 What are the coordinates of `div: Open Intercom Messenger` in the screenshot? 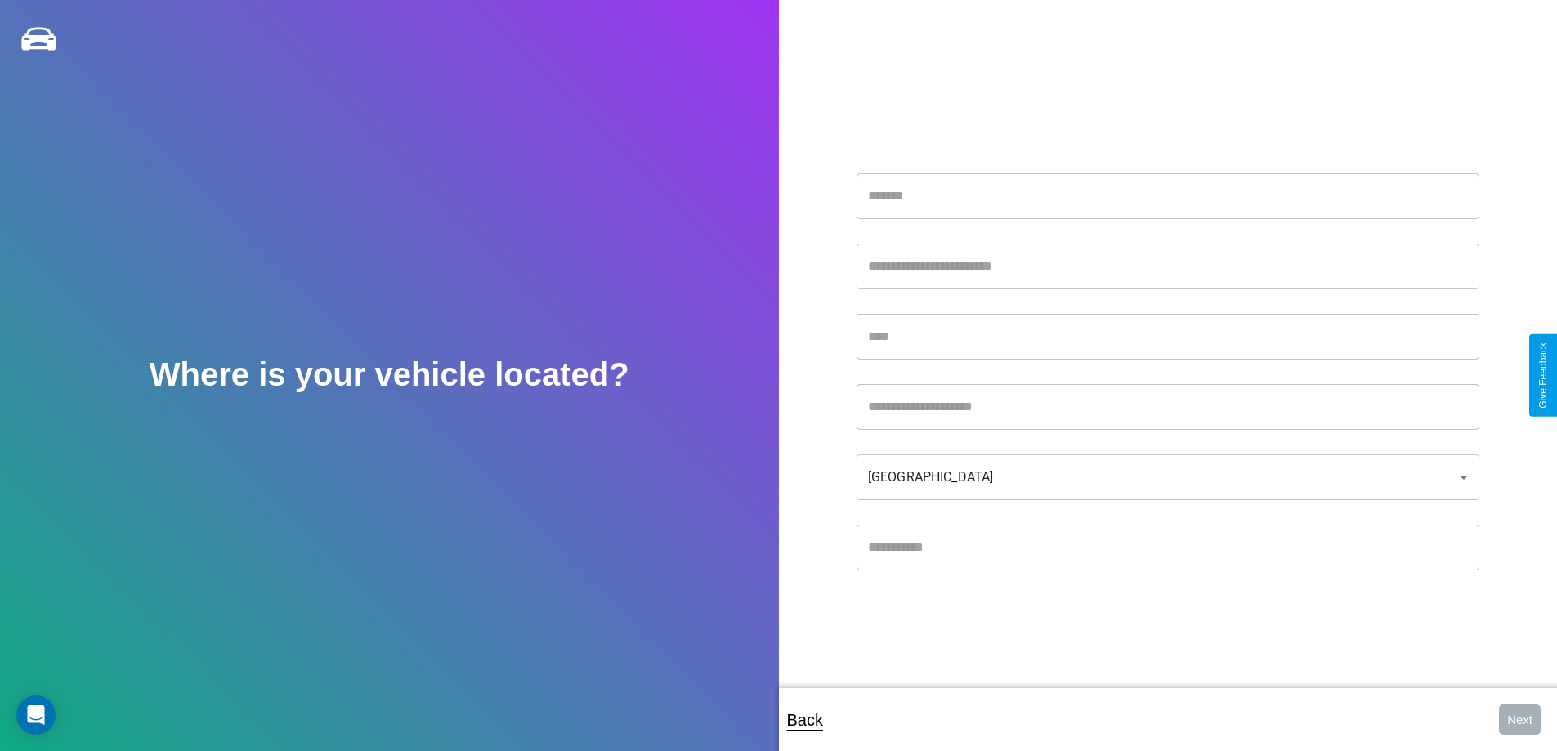 It's located at (36, 715).